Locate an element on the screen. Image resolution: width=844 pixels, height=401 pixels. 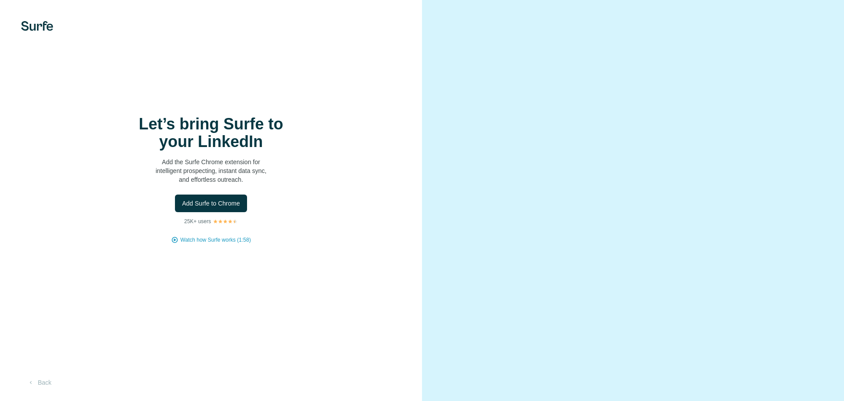
span: Watch how Surfe works (1:58) is located at coordinates (215, 240).